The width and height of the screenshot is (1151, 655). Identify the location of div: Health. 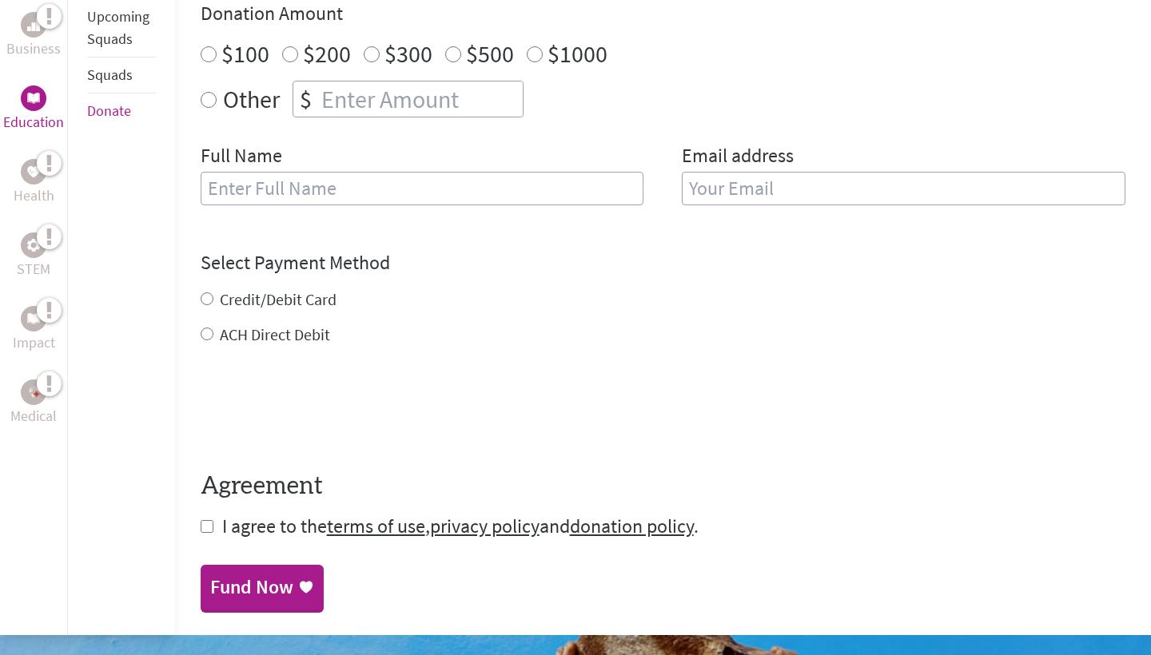
(34, 172).